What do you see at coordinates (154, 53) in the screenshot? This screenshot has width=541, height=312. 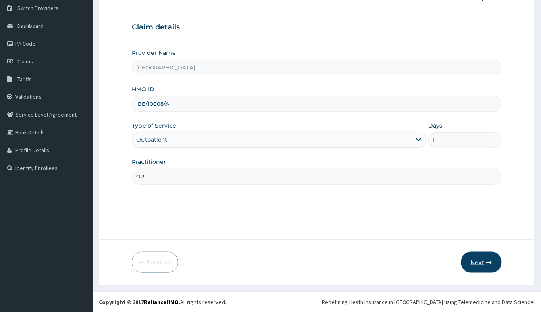 I see `label: Provider Name` at bounding box center [154, 53].